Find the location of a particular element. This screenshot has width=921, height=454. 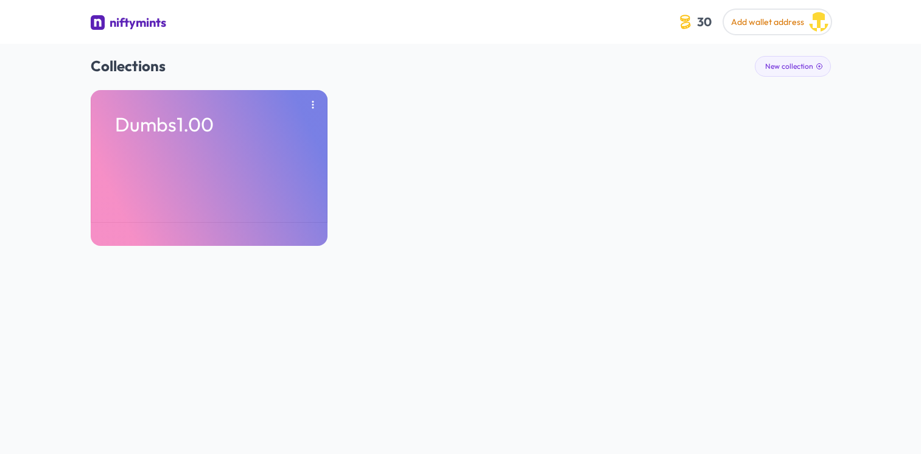

img: niftymints logo is located at coordinates (98, 23).